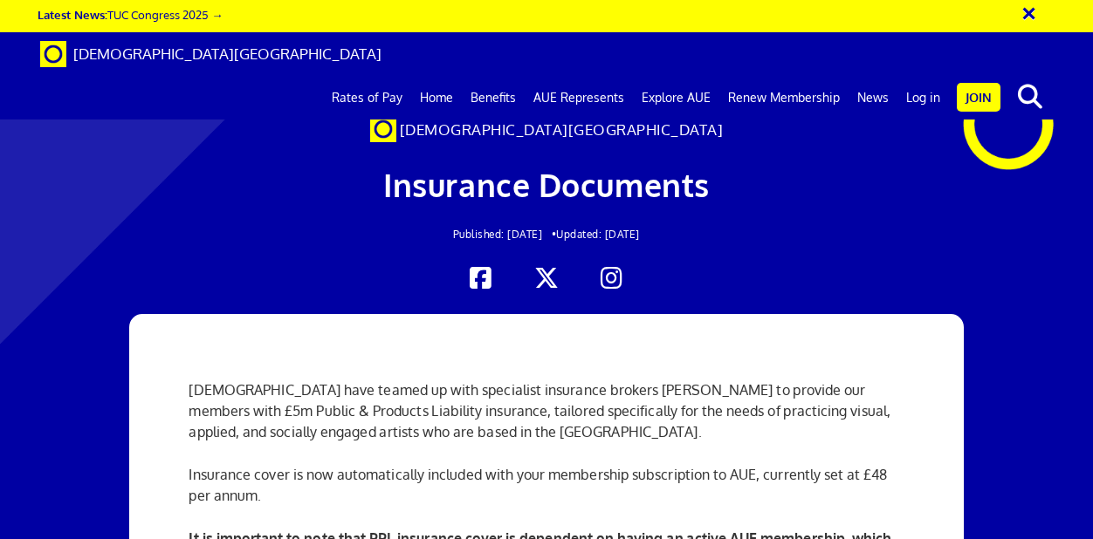 The image size is (1093, 539). What do you see at coordinates (72, 14) in the screenshot?
I see `strong: Latest News:` at bounding box center [72, 14].